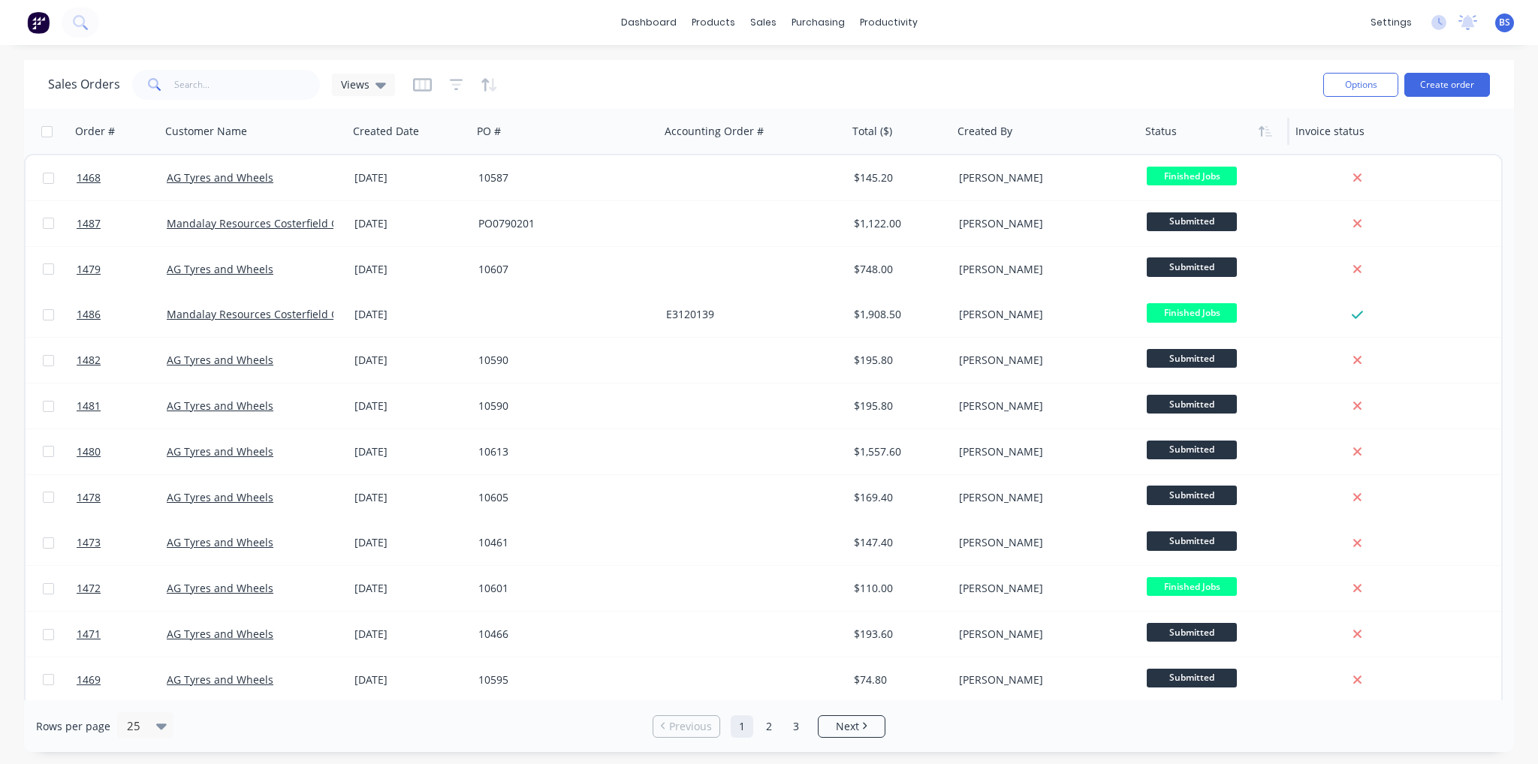 The width and height of the screenshot is (1538, 764). I want to click on span: 1480, so click(89, 452).